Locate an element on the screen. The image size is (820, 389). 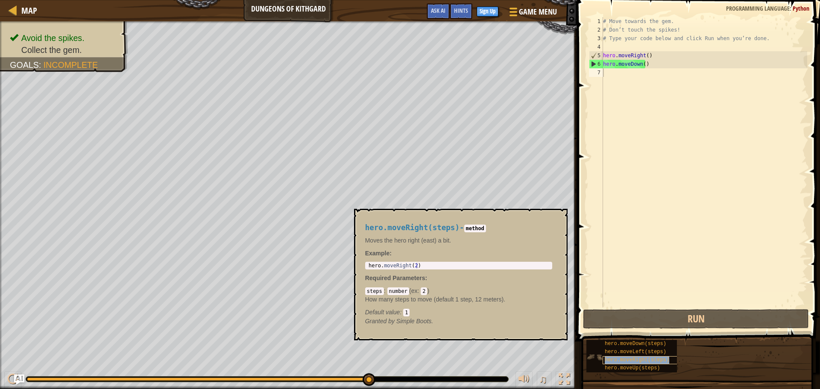
span: Required Parameters is located at coordinates (395, 278).